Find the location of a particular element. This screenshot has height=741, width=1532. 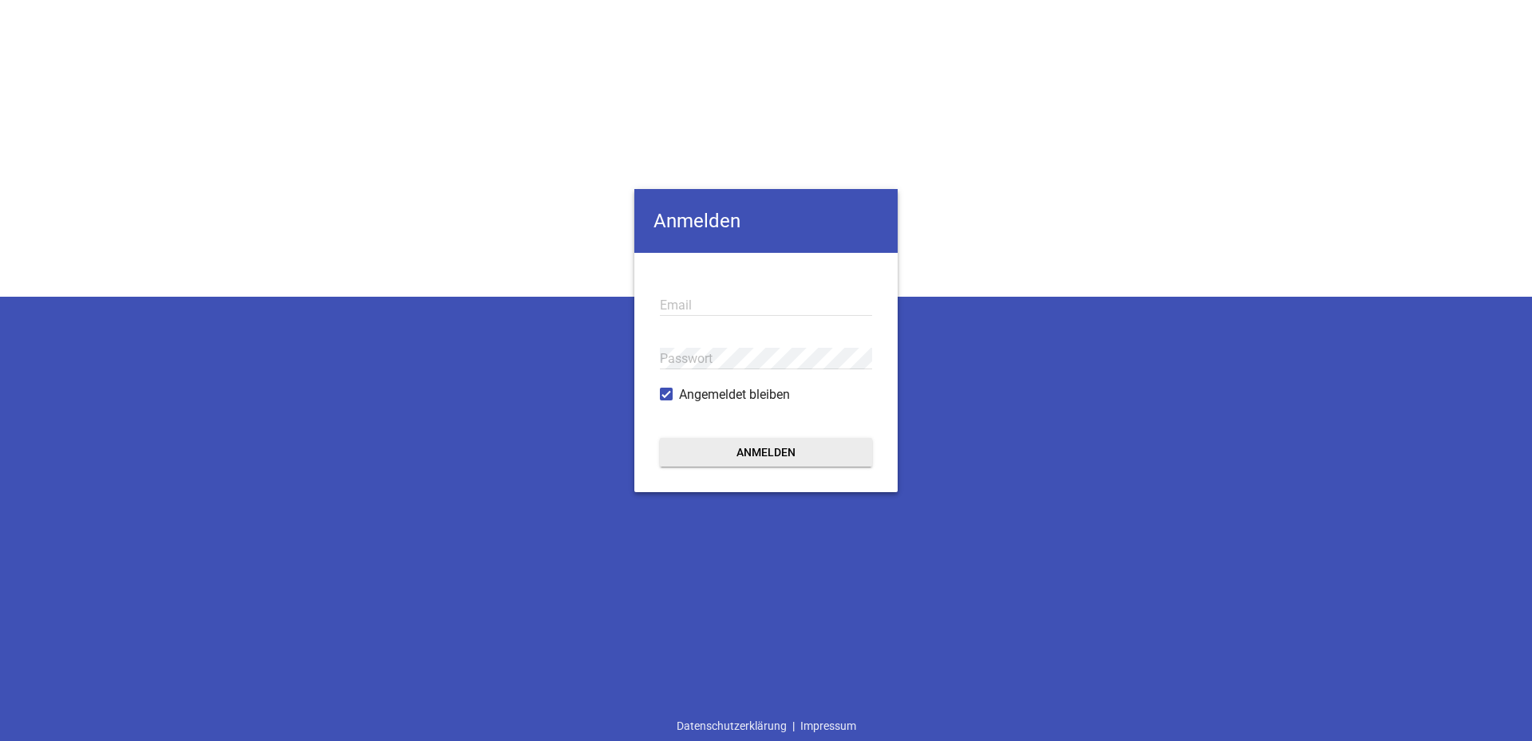

h4: Anmelden is located at coordinates (766, 221).